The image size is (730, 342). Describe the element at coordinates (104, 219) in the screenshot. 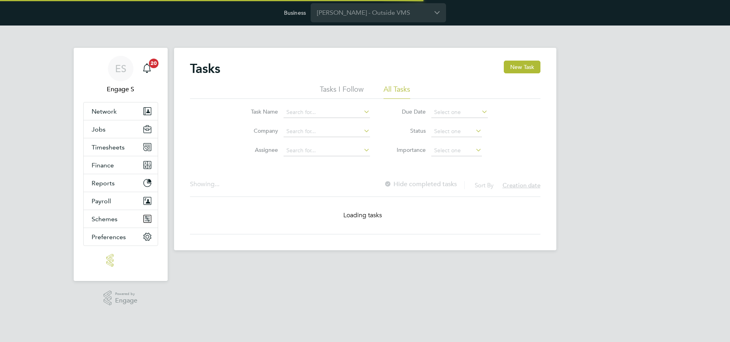

I see `span: Schemes` at that location.